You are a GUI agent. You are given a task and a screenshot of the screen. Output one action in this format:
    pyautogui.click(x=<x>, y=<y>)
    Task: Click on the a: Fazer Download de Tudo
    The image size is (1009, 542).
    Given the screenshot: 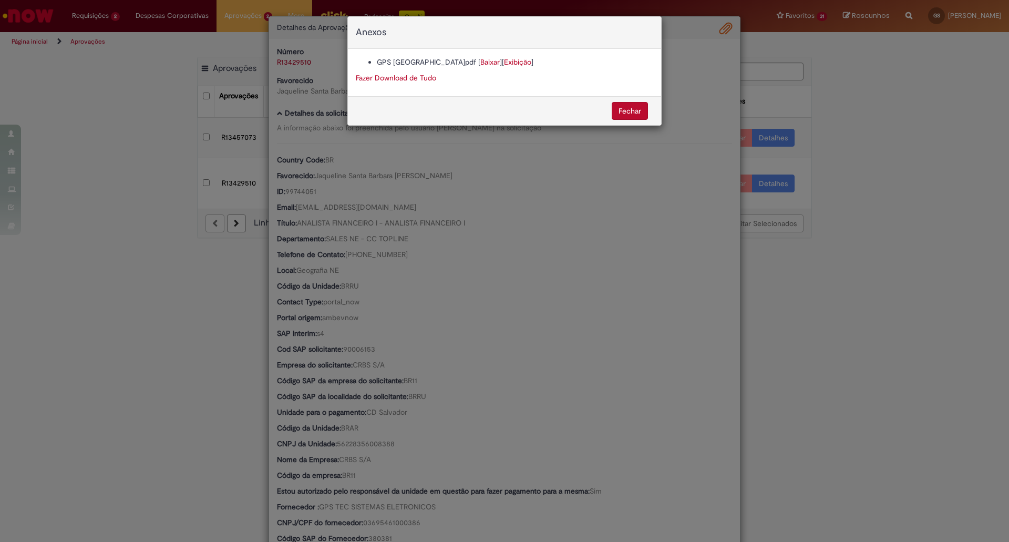 What is the action you would take?
    pyautogui.click(x=396, y=78)
    